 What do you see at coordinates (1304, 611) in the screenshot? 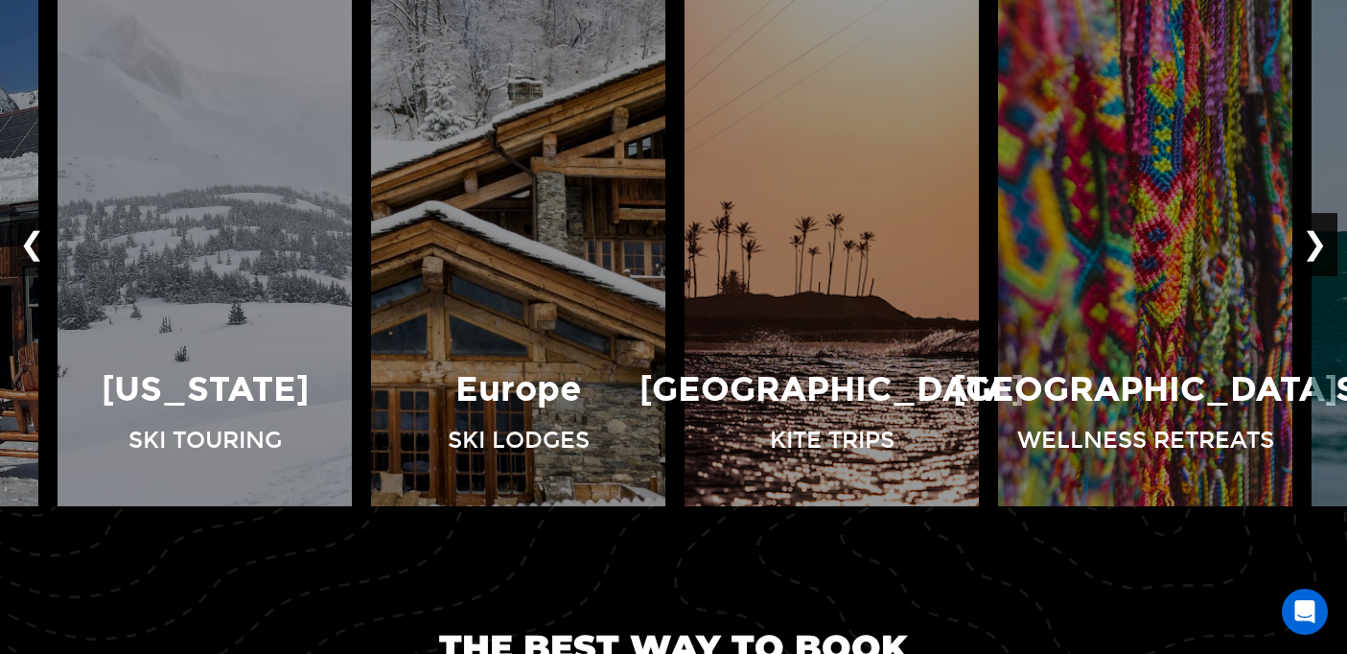
I see `div: Open Intercom Messenger` at bounding box center [1304, 611].